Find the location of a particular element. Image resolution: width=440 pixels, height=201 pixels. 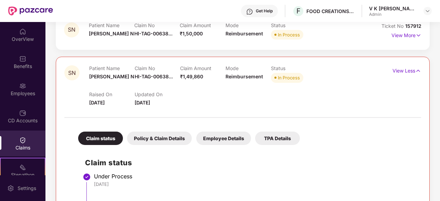

div: TPA Details is located at coordinates (277, 138).